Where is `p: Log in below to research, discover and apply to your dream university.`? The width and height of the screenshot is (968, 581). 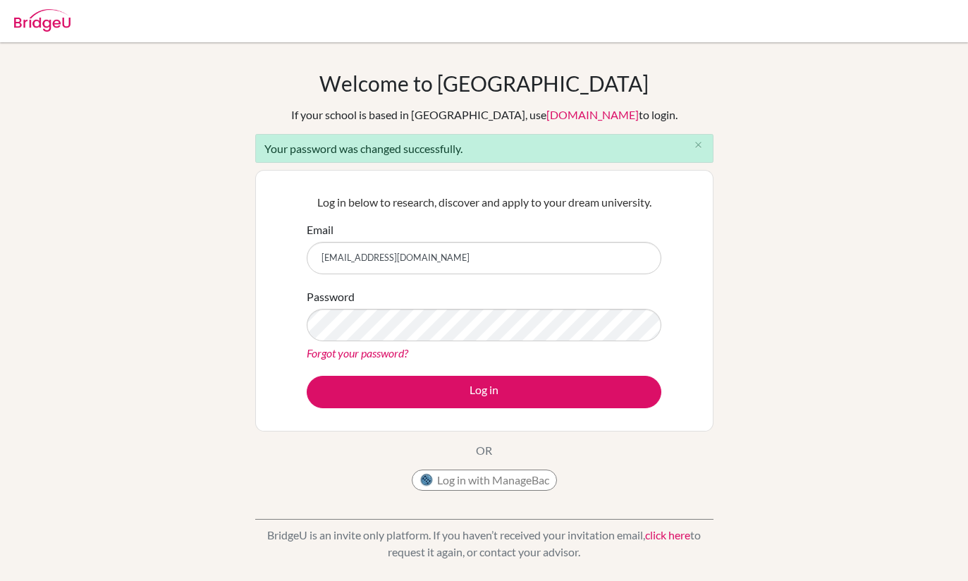
p: Log in below to research, discover and apply to your dream university. is located at coordinates (483, 202).